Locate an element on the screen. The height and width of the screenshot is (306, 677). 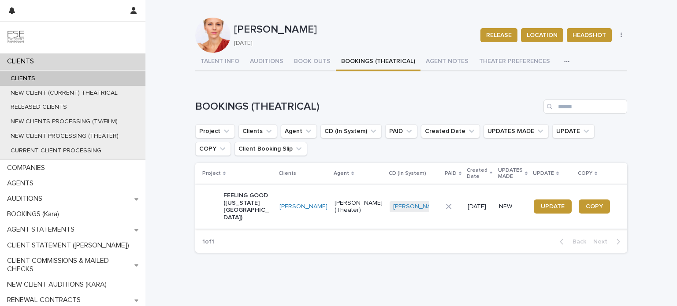
button: THEATER PREFERENCES is located at coordinates (514, 62).